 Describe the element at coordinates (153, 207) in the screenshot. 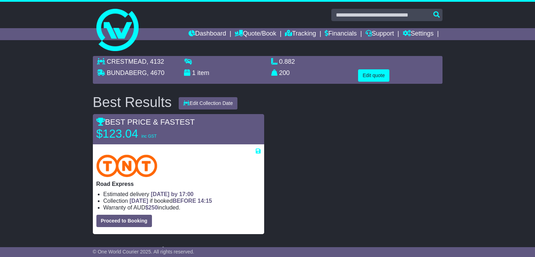

I see `span: 250` at that location.